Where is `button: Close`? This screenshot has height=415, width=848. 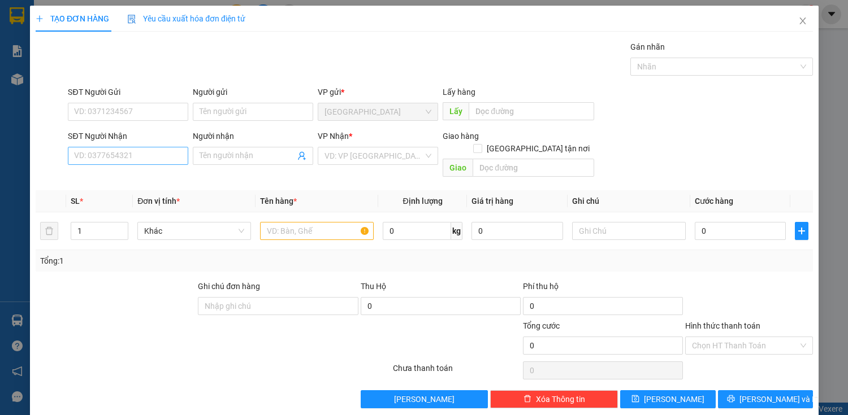
button: Close is located at coordinates (803, 21).